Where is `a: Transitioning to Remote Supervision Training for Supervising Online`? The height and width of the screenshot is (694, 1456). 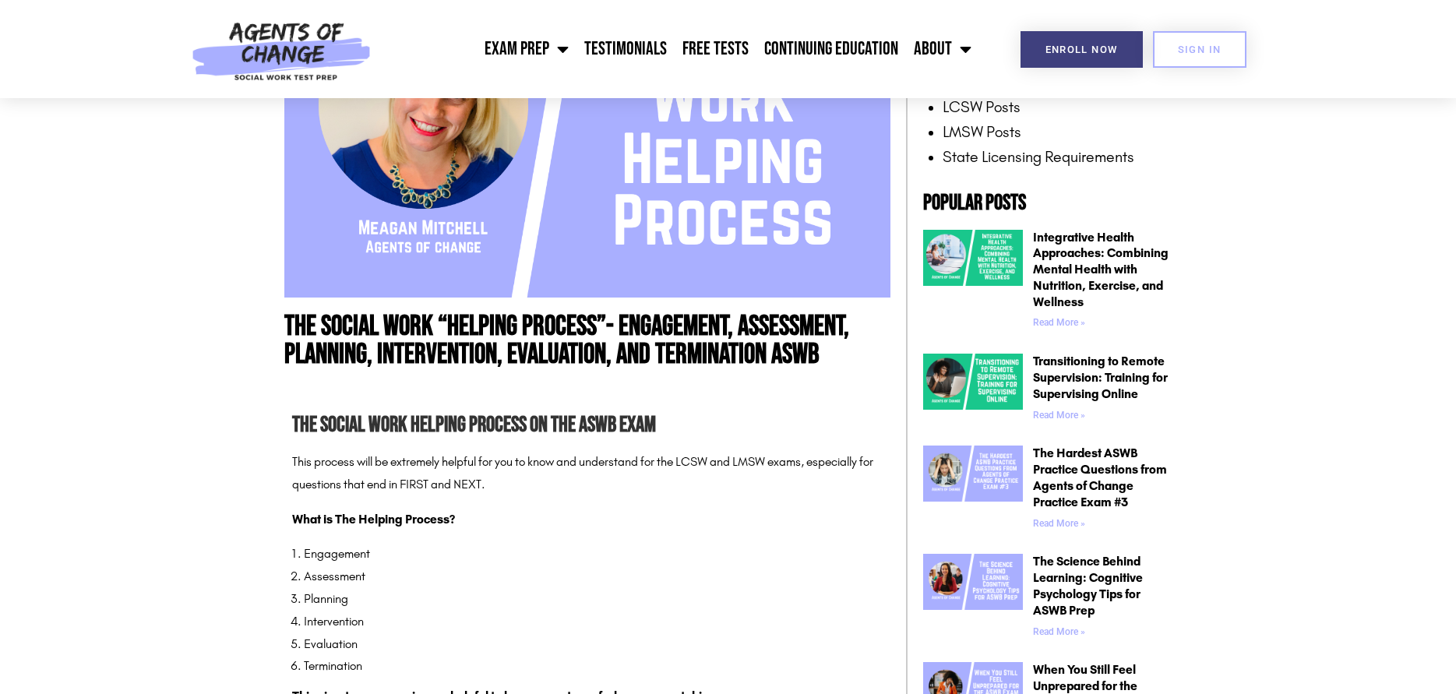
a: Transitioning to Remote Supervision Training for Supervising Online is located at coordinates (973, 390).